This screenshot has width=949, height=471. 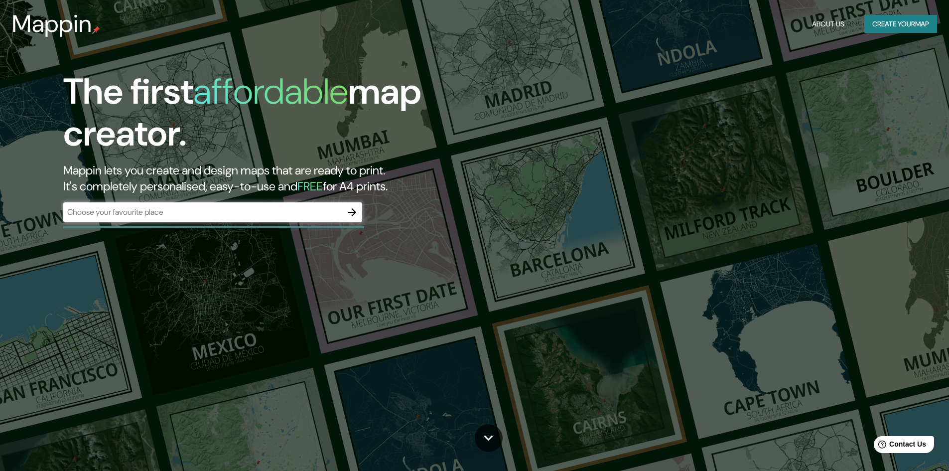 I want to click on button: About Us, so click(x=828, y=24).